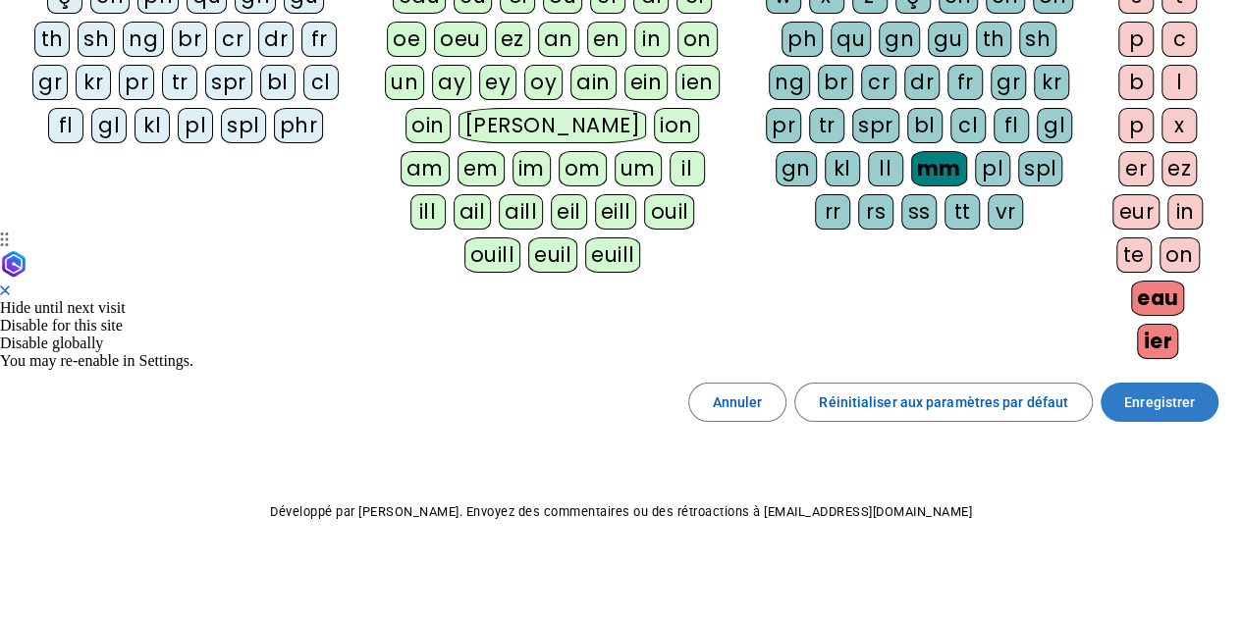  Describe the element at coordinates (919, 212) in the screenshot. I see `div: ss` at that location.